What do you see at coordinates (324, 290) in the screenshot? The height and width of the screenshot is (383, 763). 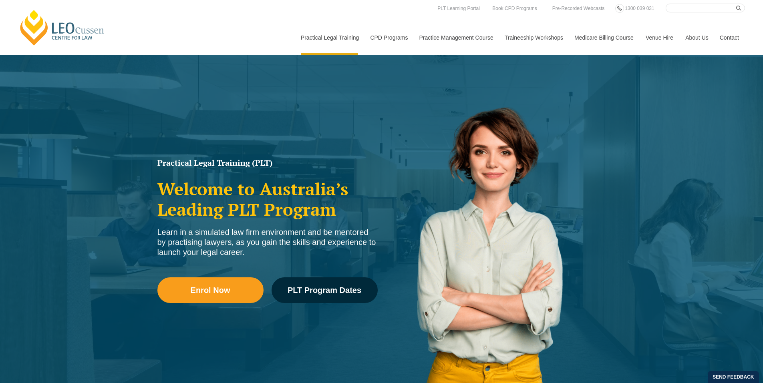 I see `span: PLT Program Dates` at bounding box center [324, 290].